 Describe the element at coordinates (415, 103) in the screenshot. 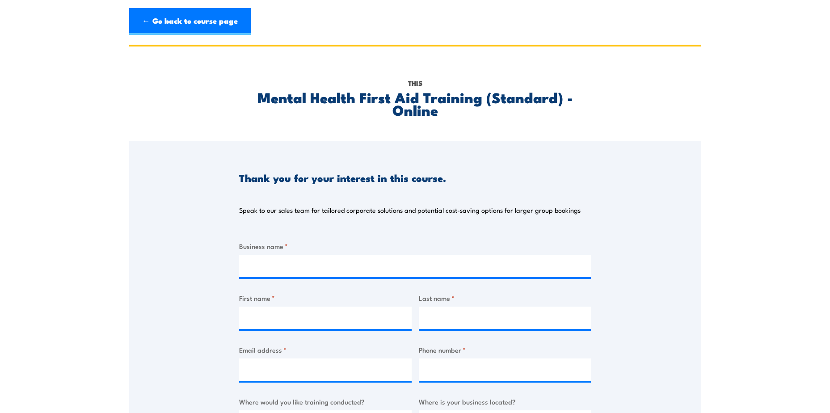

I see `h2: Mental Health First Aid Training (Standard) - Online` at that location.